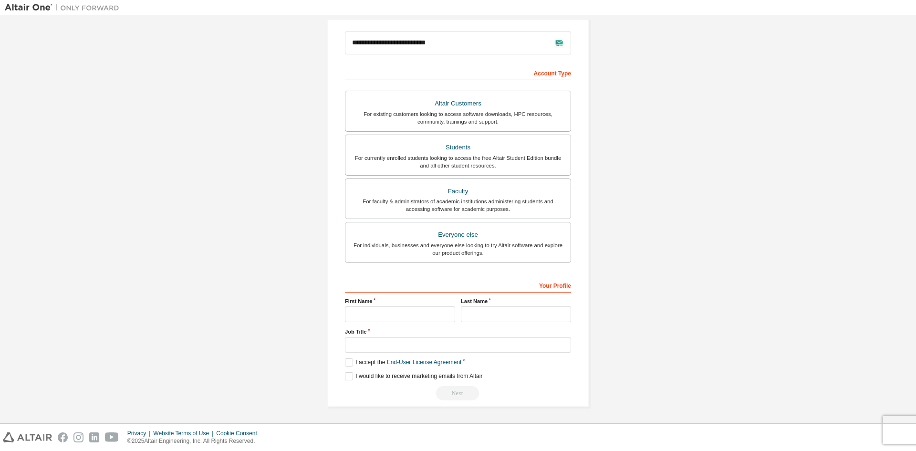 This screenshot has width=916, height=451. Describe the element at coordinates (400, 301) in the screenshot. I see `label: First Name` at that location.